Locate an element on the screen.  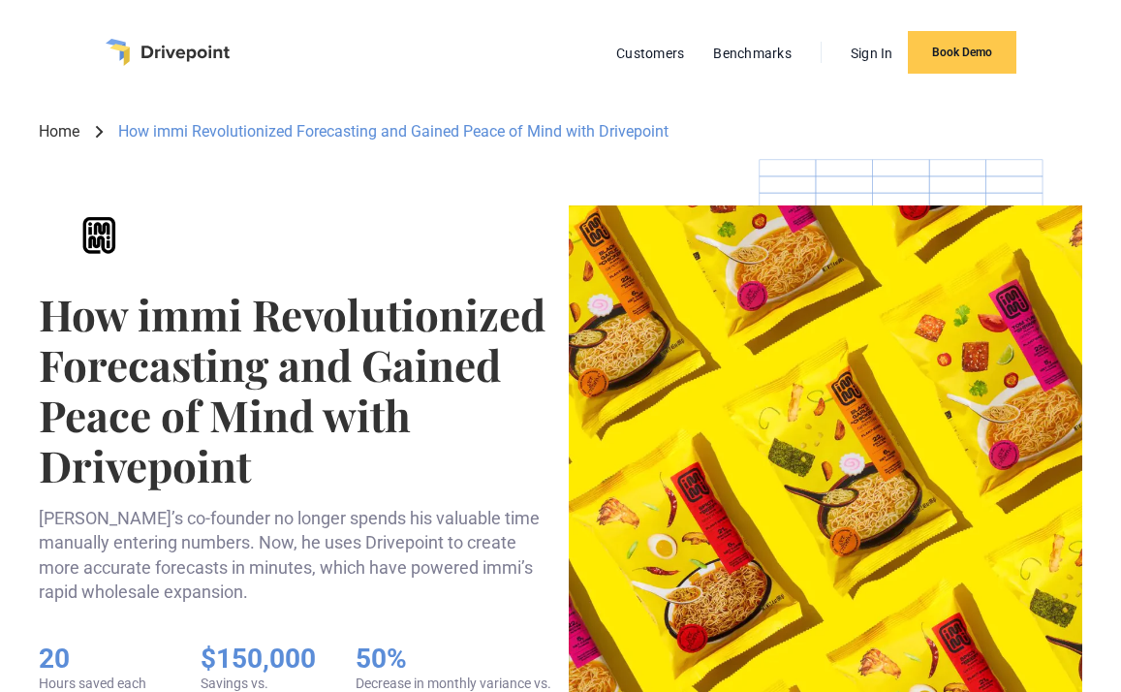
a: Book Demo is located at coordinates (962, 52).